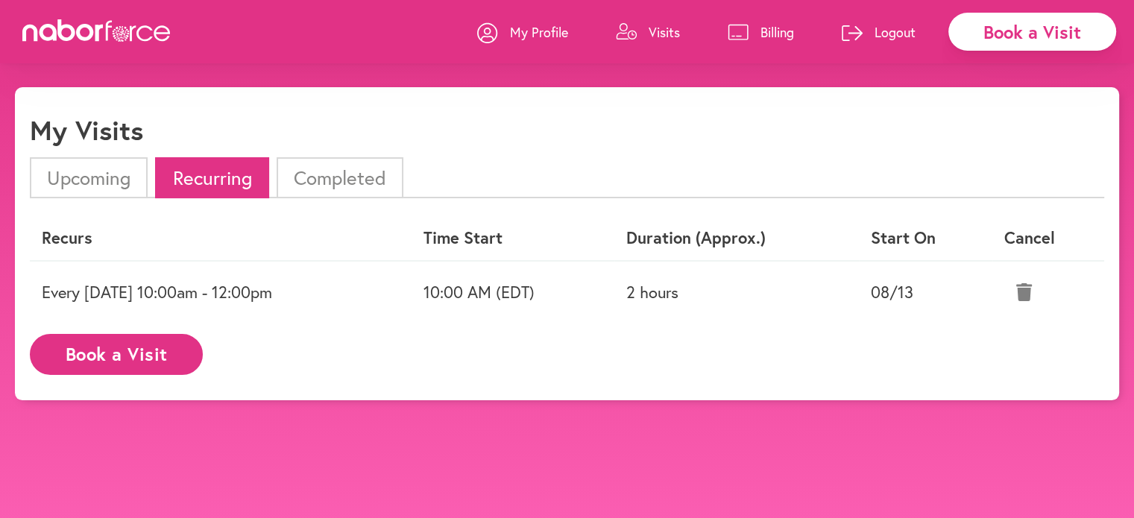  I want to click on a: My Profile, so click(523, 32).